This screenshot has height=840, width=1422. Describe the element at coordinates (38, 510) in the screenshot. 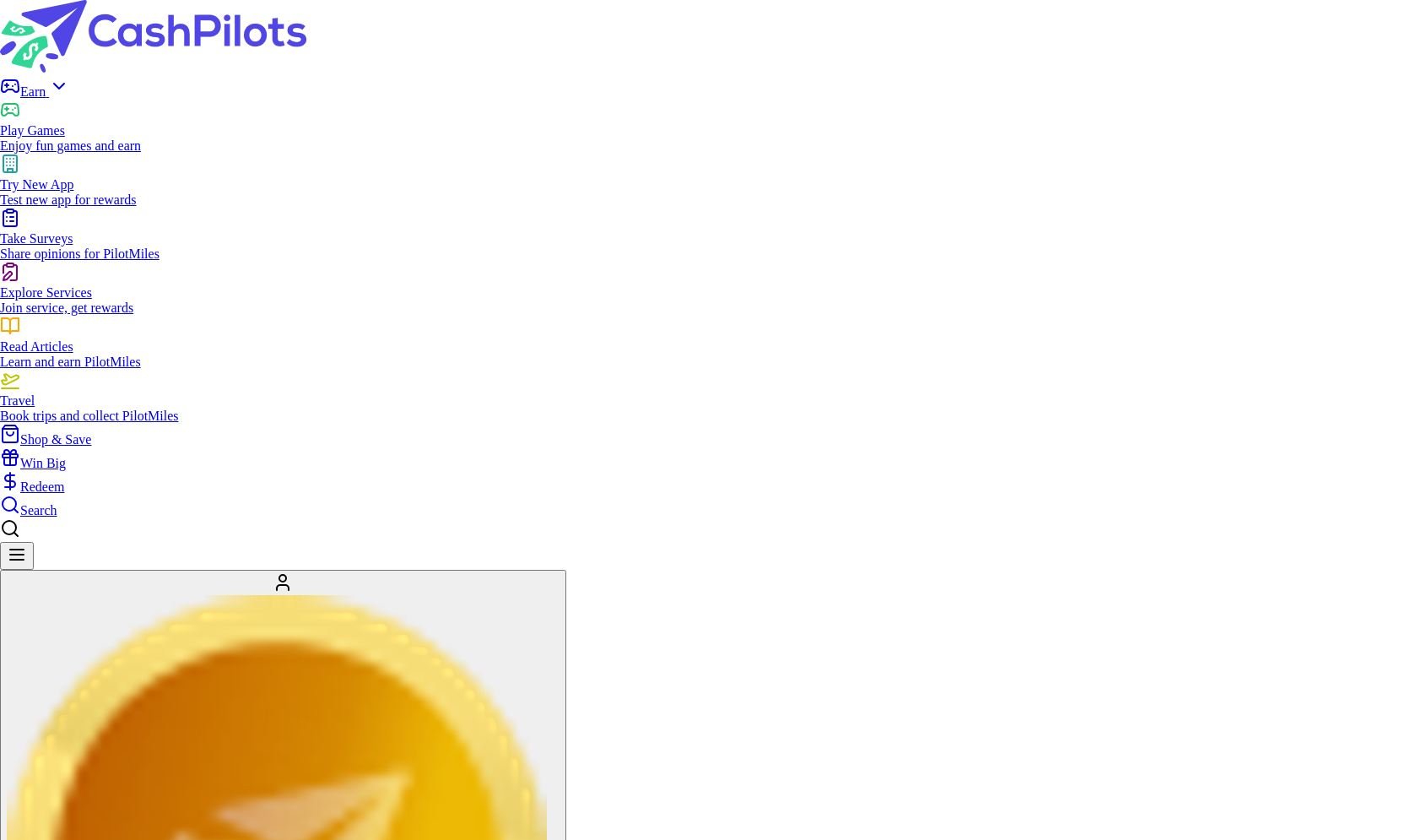

I see `span: Search` at that location.